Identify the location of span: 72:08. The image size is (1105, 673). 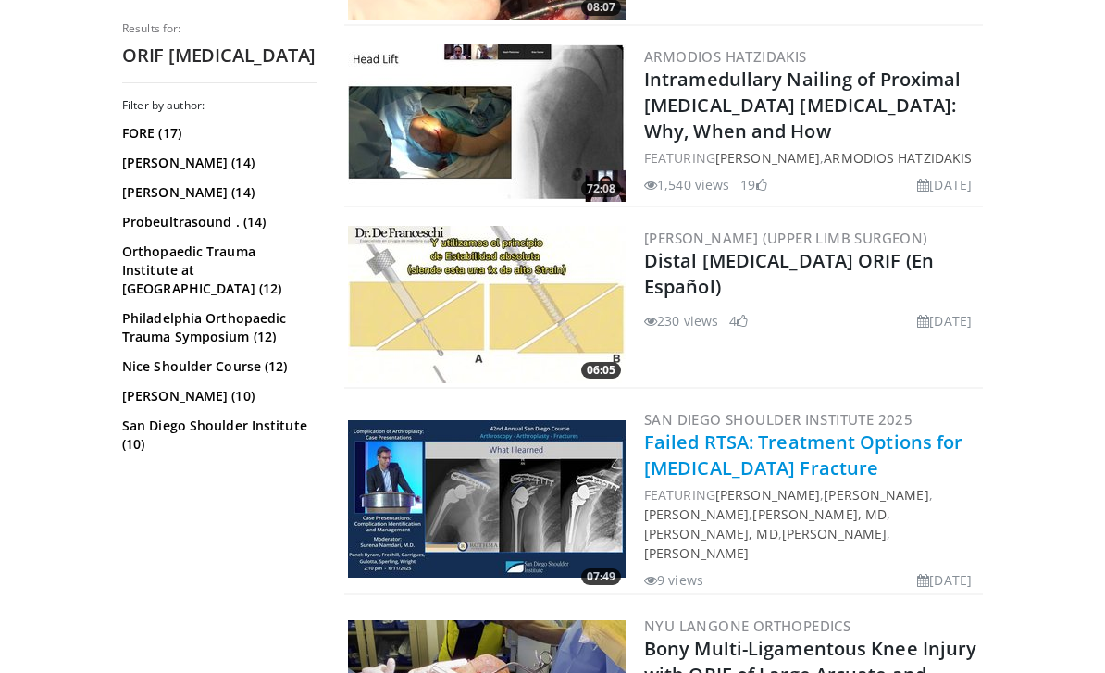
(601, 190).